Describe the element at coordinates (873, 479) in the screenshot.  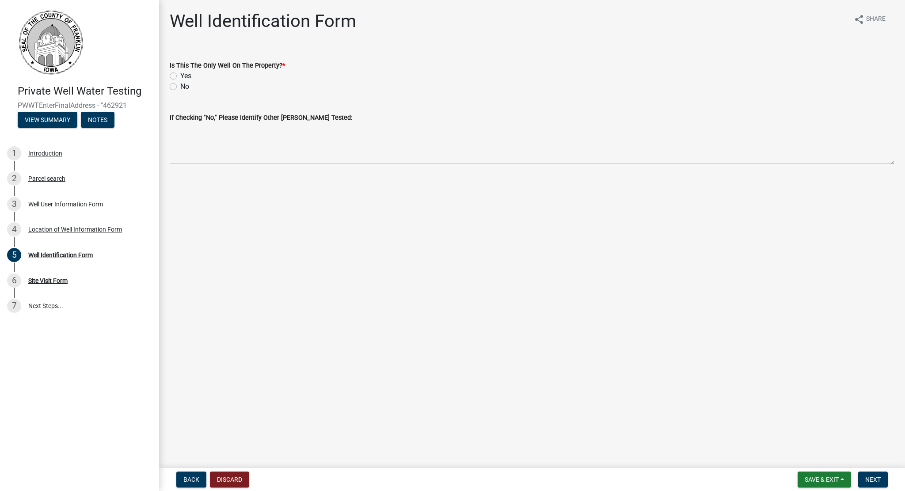
I see `span: Next` at that location.